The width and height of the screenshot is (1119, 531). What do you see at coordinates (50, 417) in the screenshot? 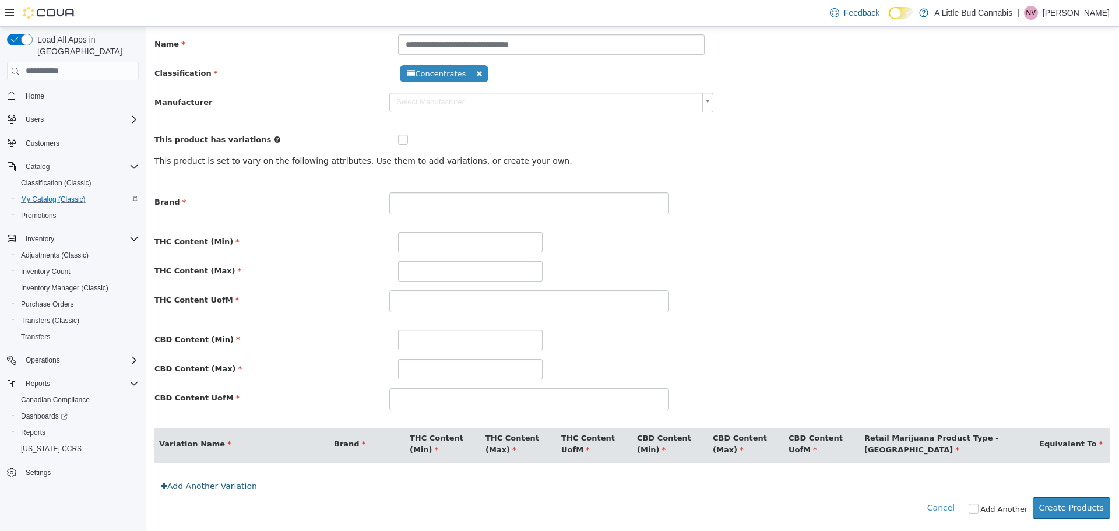
I see `span: Variation Name` at bounding box center [50, 417].